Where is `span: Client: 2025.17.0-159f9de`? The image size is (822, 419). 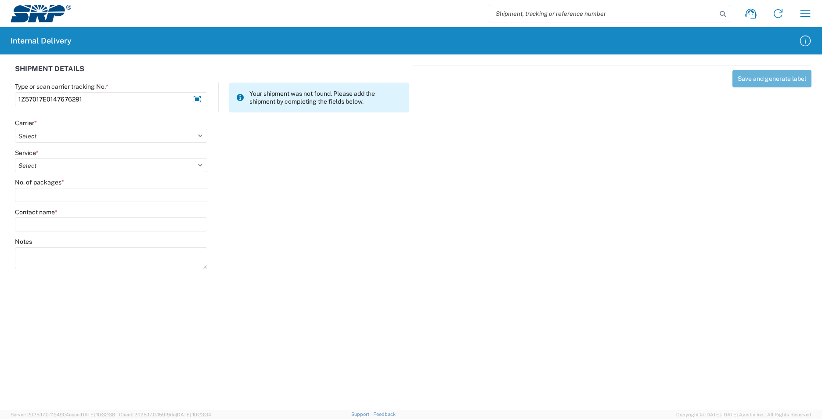 span: Client: 2025.17.0-159f9de is located at coordinates (165, 415).